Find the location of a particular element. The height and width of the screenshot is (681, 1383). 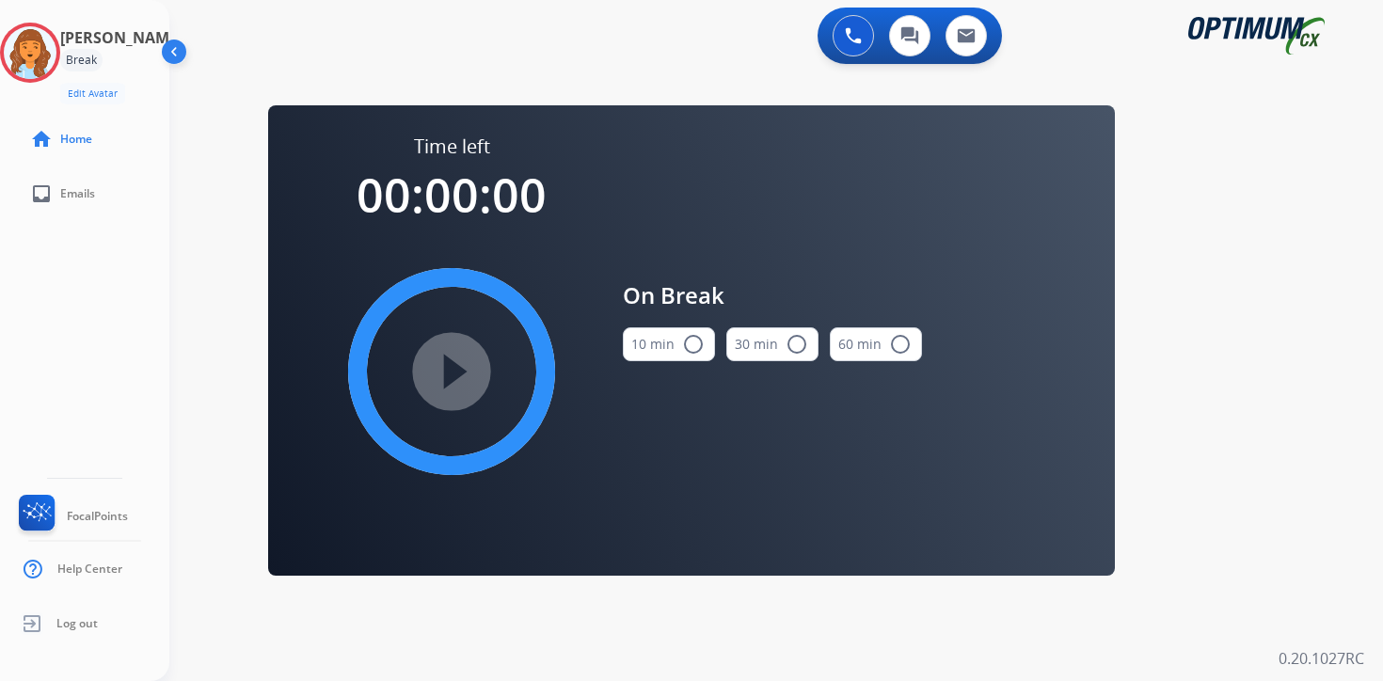

button: 10 min is located at coordinates (669, 344).